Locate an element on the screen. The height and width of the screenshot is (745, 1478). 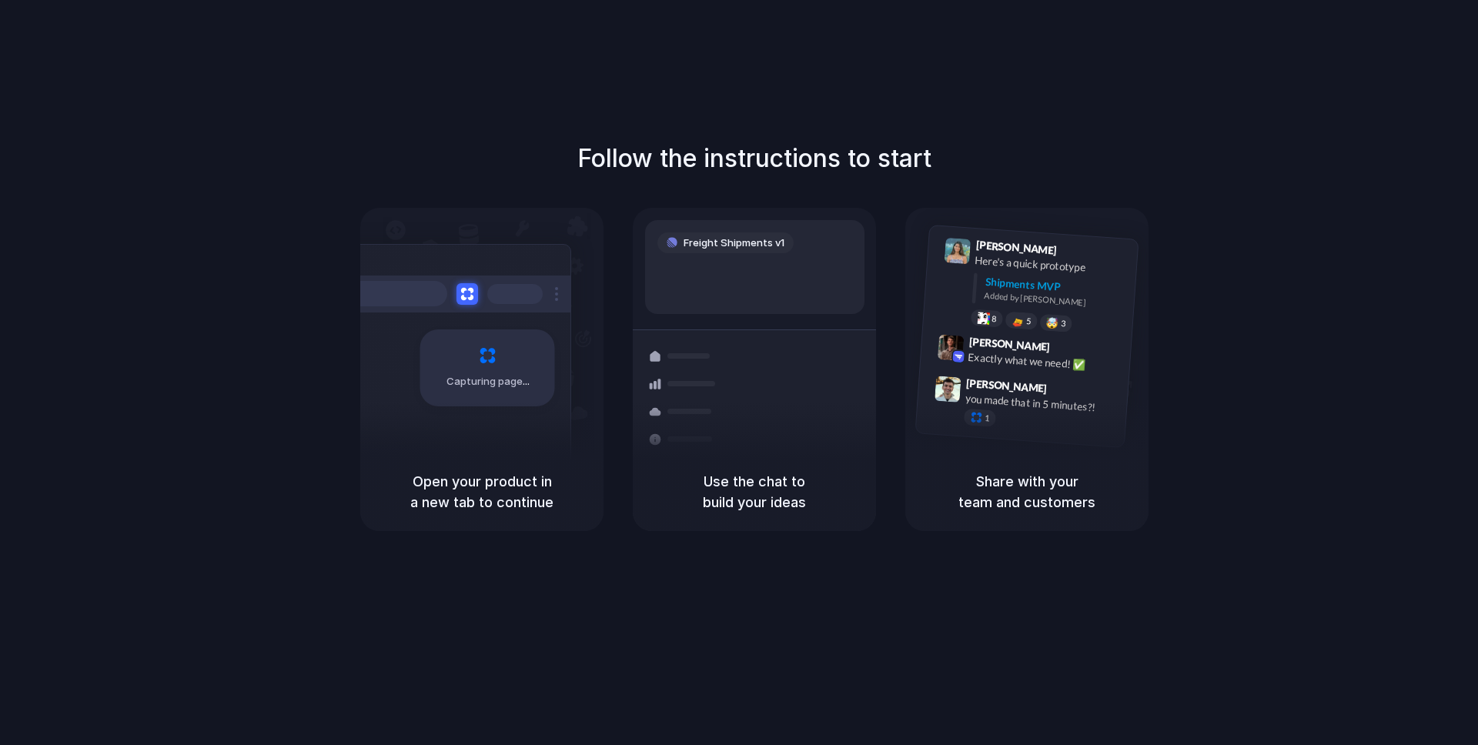
h5: Open your product in a new tab to continue is located at coordinates (482, 492).